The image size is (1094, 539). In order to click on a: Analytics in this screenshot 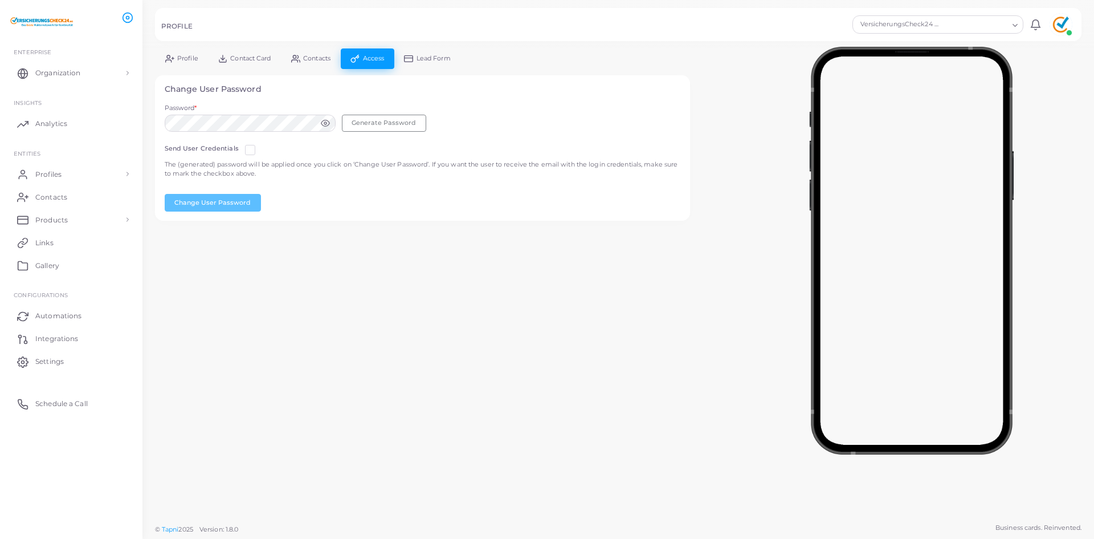, I will do `click(71, 124)`.